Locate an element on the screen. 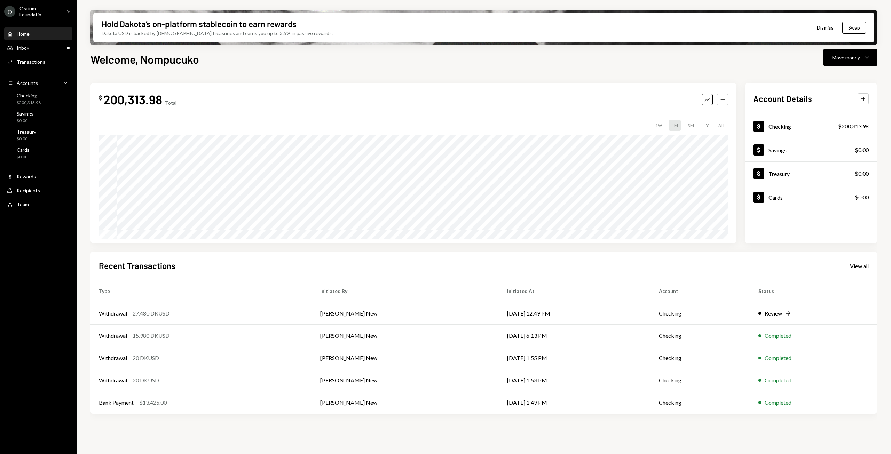 The image size is (891, 454). div: 1W is located at coordinates (659, 125).